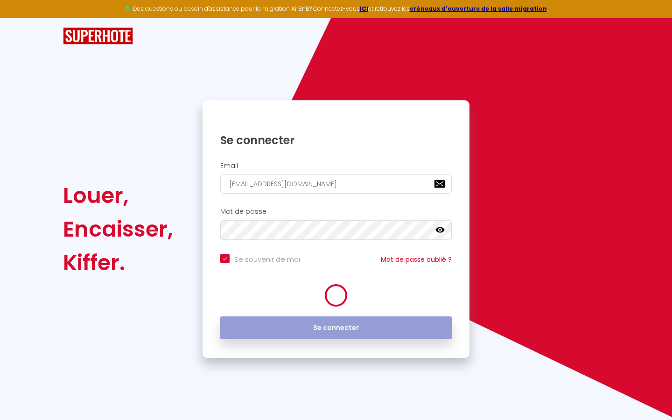 The image size is (672, 420). I want to click on div: Encaisser,, so click(118, 229).